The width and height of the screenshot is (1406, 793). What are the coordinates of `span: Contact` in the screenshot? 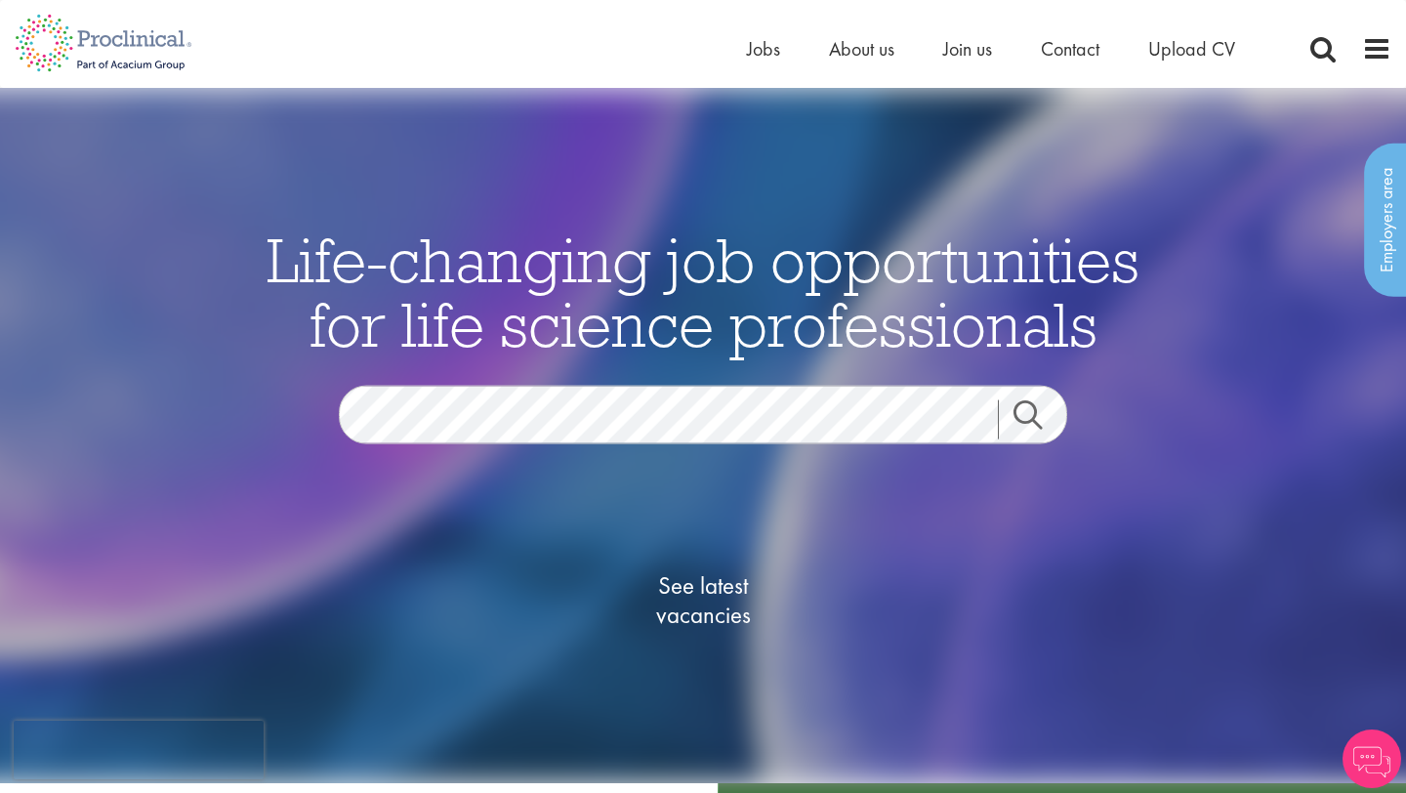 It's located at (1070, 49).